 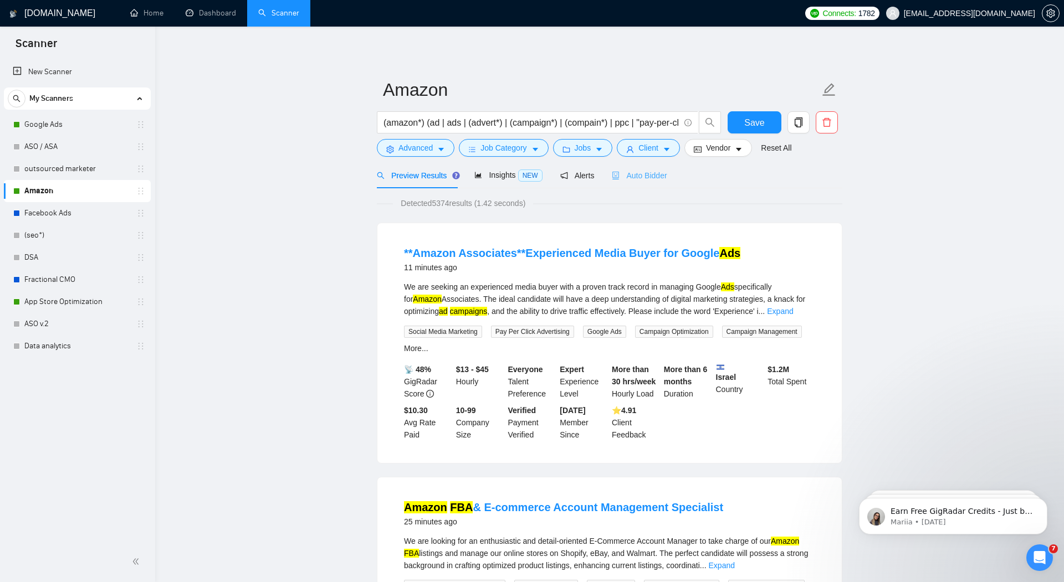 I want to click on li: My Scanners, so click(x=77, y=222).